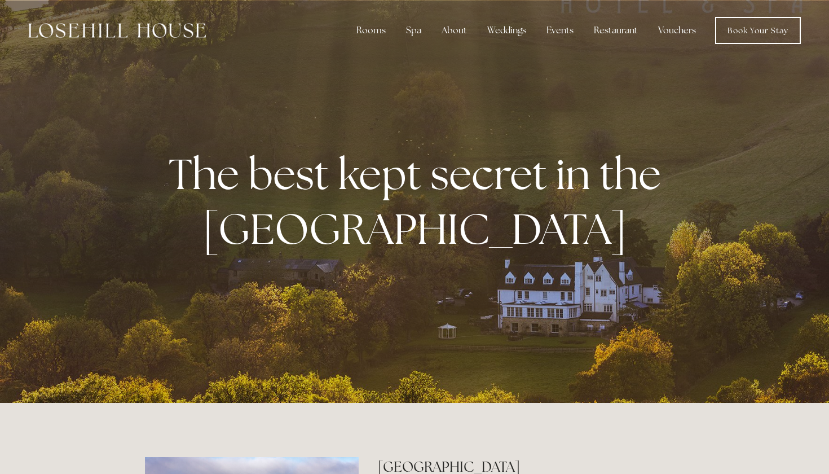  I want to click on div: Events, so click(560, 30).